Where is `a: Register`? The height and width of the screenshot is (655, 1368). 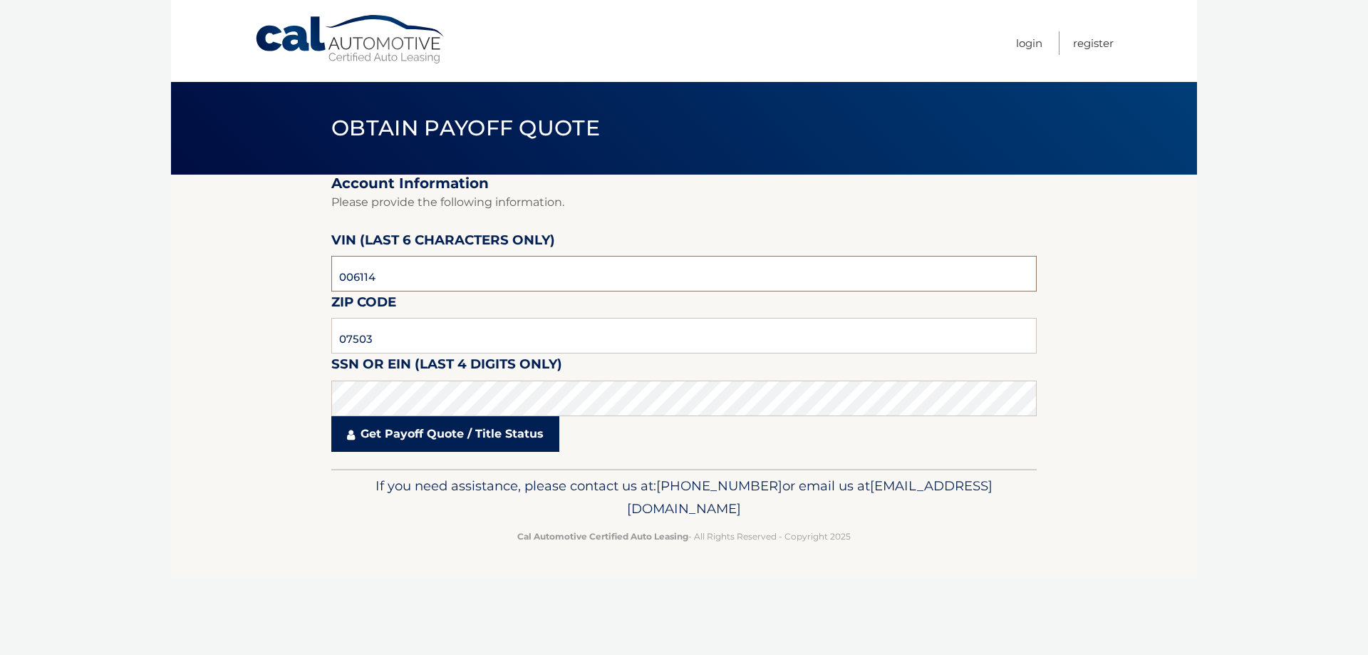
a: Register is located at coordinates (1093, 43).